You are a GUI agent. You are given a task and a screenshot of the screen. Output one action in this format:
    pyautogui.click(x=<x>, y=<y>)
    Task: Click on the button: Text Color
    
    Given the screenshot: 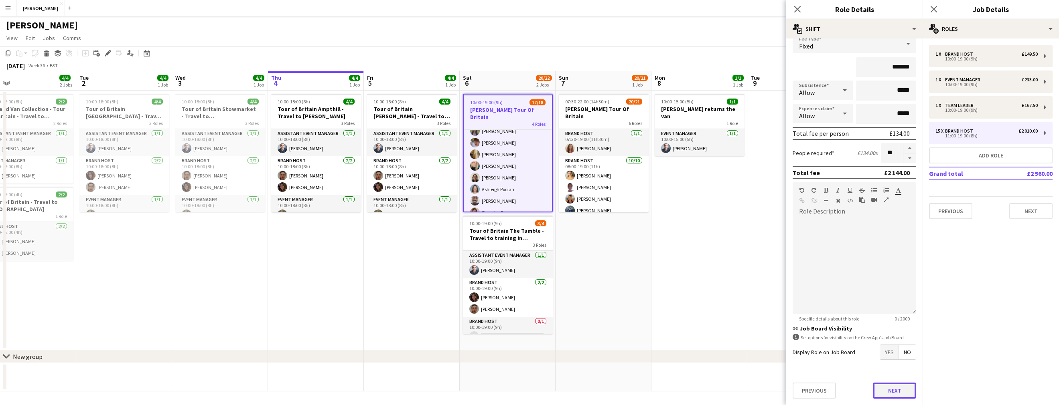 What is the action you would take?
    pyautogui.click(x=898, y=190)
    